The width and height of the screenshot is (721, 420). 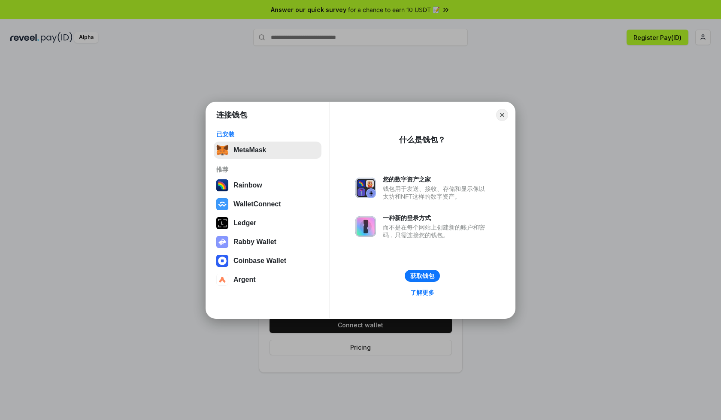 I want to click on div: 推荐, so click(x=267, y=169).